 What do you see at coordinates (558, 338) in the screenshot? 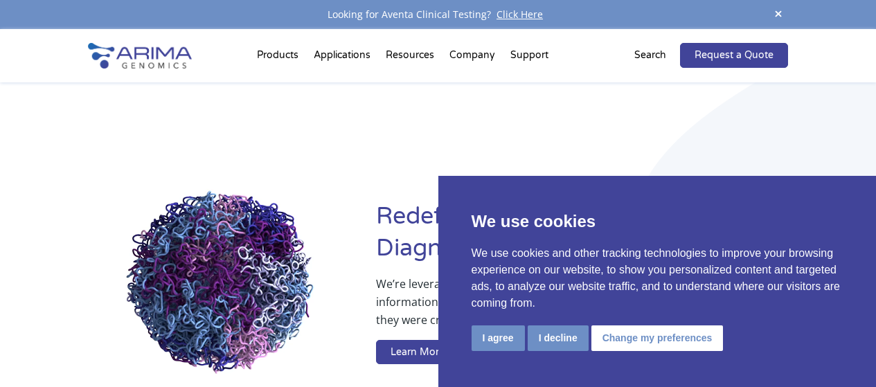
I see `button: I decline` at bounding box center [558, 338].